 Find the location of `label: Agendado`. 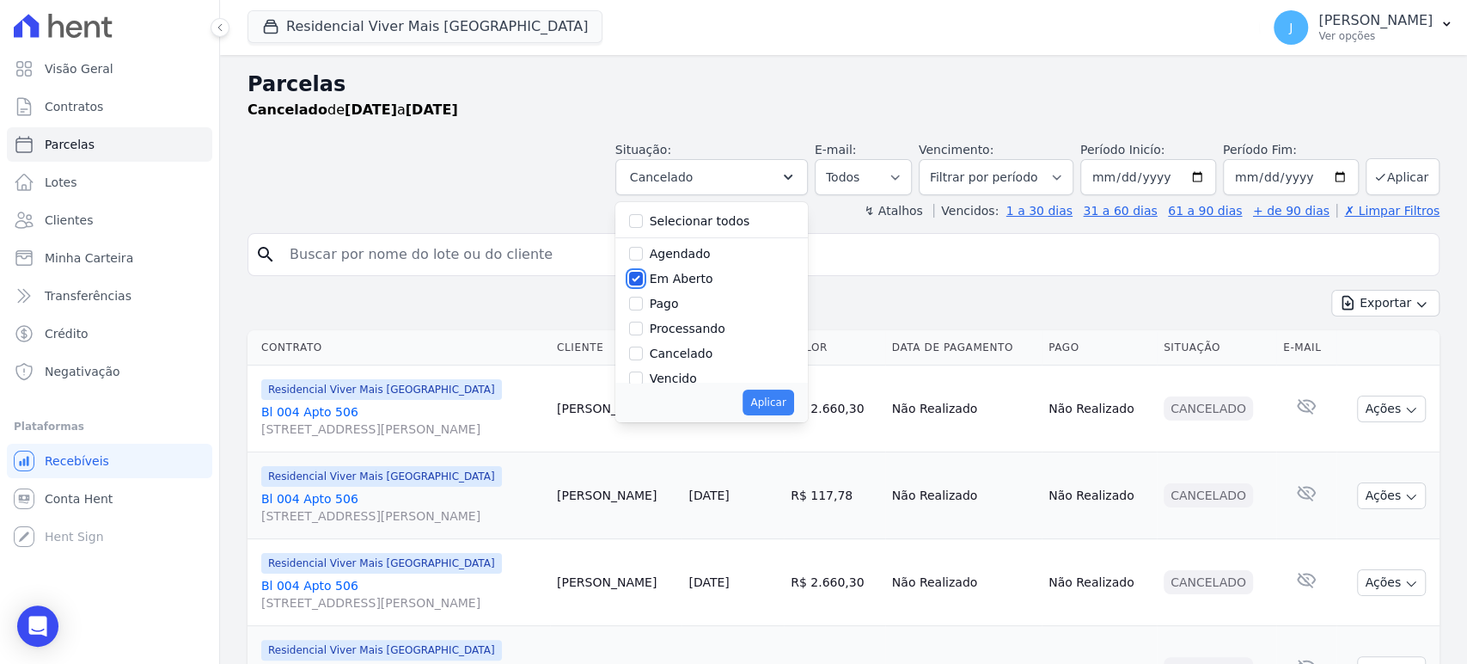

label: Agendado is located at coordinates (680, 254).